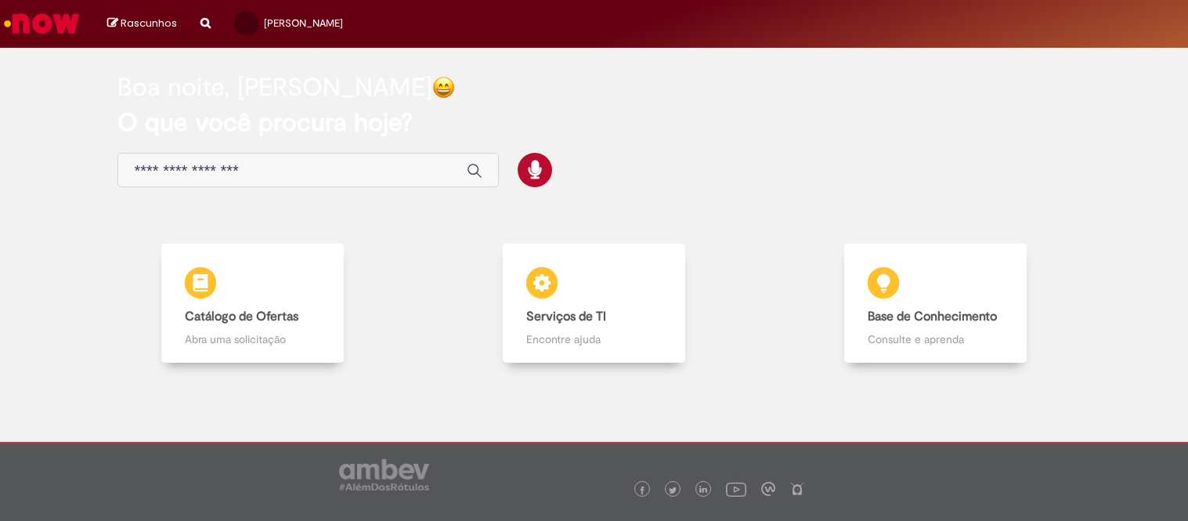 This screenshot has height=521, width=1188. Describe the element at coordinates (42, 23) in the screenshot. I see `img: ServiceNow` at that location.